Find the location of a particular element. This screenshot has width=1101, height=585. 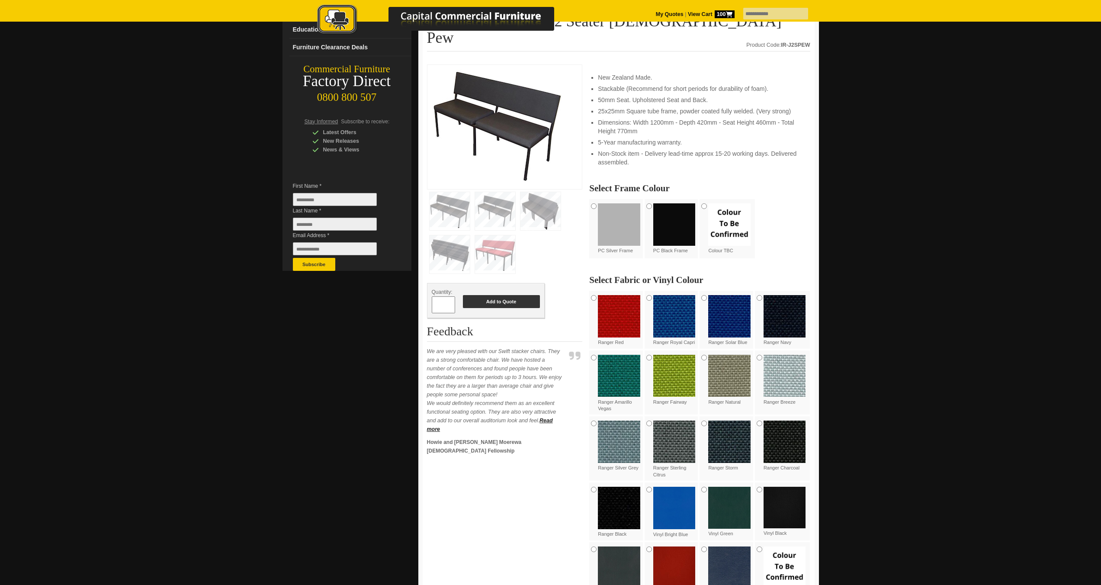

label: Ranger Fairway is located at coordinates (674, 380).